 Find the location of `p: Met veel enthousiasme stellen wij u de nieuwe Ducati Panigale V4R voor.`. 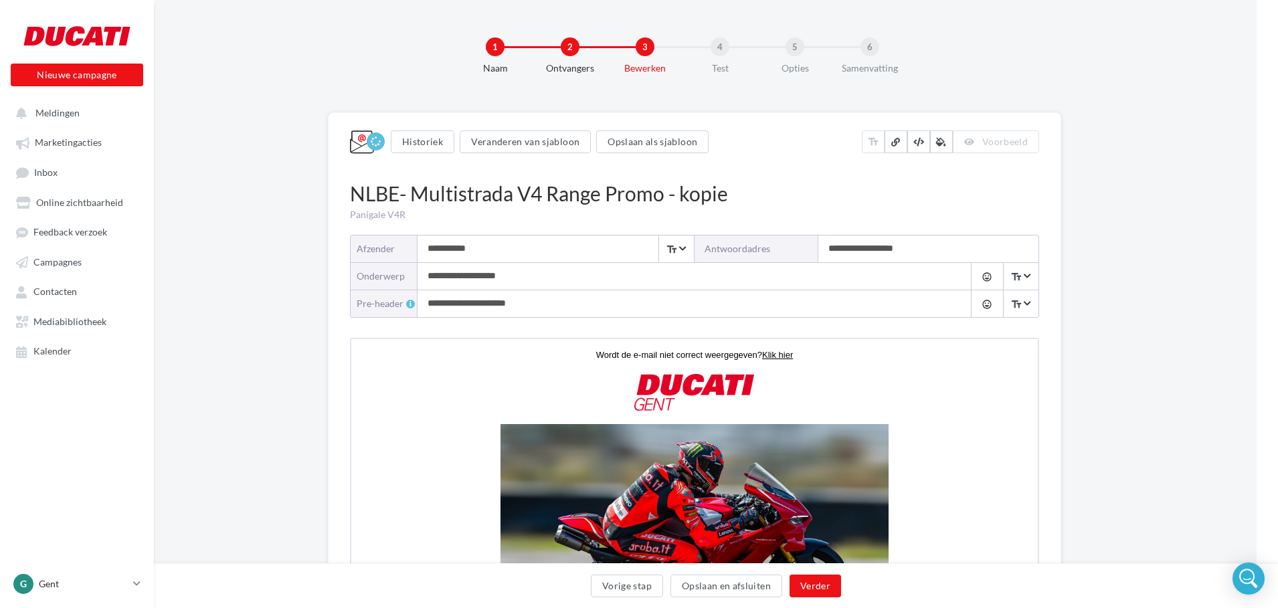

p: Met veel enthousiasme stellen wij u de nieuwe Ducati Panigale V4R voor. is located at coordinates (343, 384).